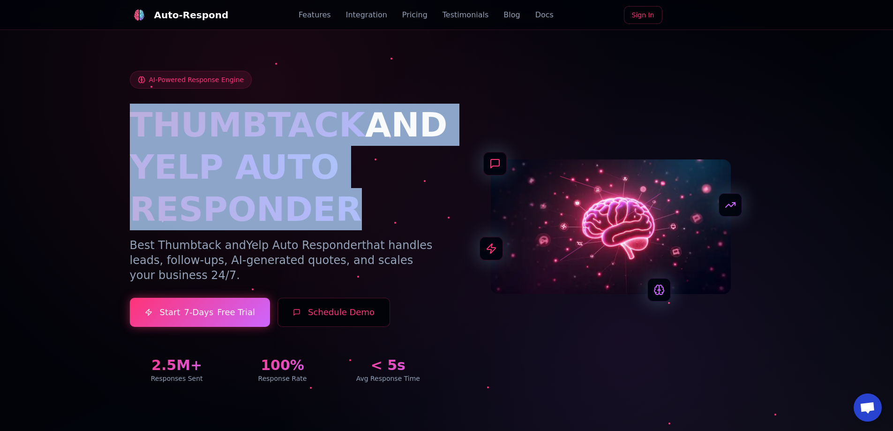 The image size is (893, 431). I want to click on a: Testimonials, so click(466, 15).